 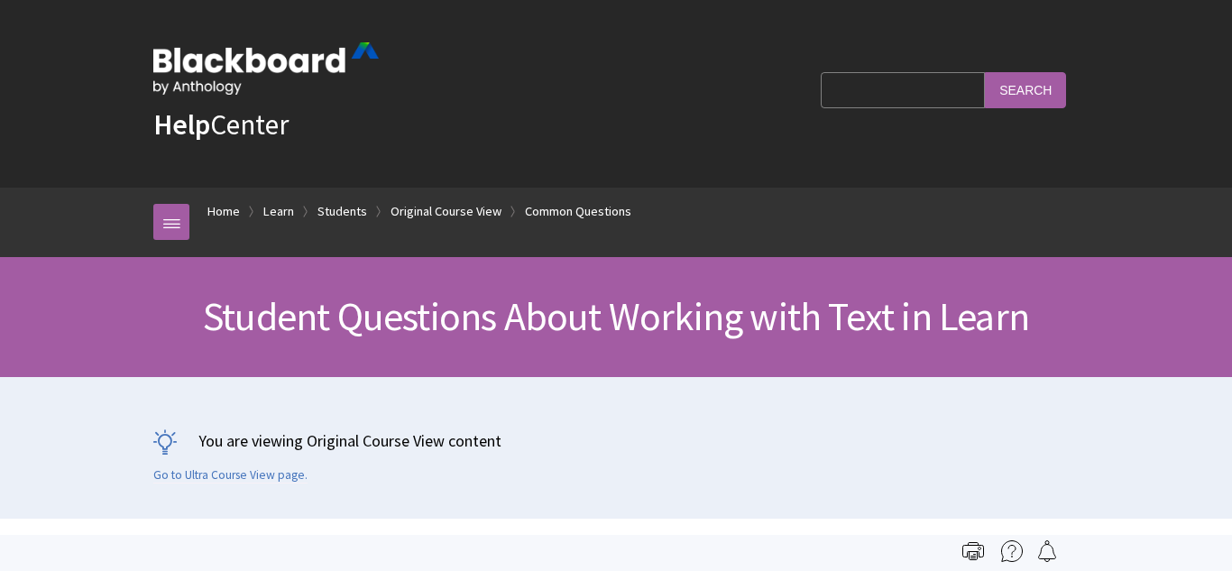 What do you see at coordinates (1047, 551) in the screenshot?
I see `img: Follow this page` at bounding box center [1047, 551].